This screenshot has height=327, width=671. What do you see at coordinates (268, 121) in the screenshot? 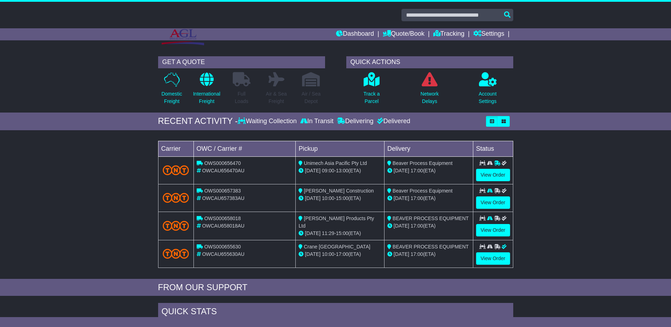
I see `div: Waiting Collection` at bounding box center [268, 121].